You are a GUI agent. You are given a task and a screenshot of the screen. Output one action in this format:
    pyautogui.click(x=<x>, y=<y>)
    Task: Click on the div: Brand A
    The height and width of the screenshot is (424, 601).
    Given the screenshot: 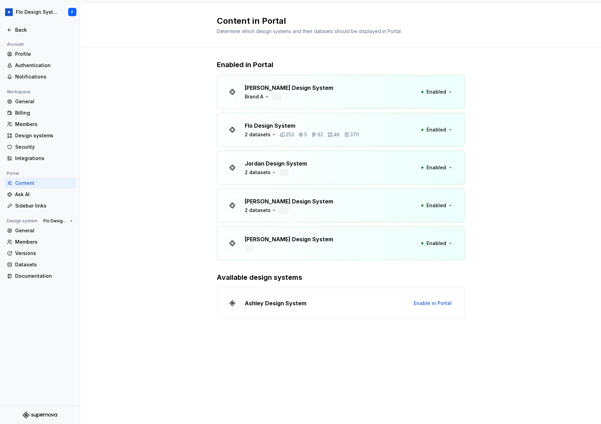 What is the action you would take?
    pyautogui.click(x=254, y=97)
    